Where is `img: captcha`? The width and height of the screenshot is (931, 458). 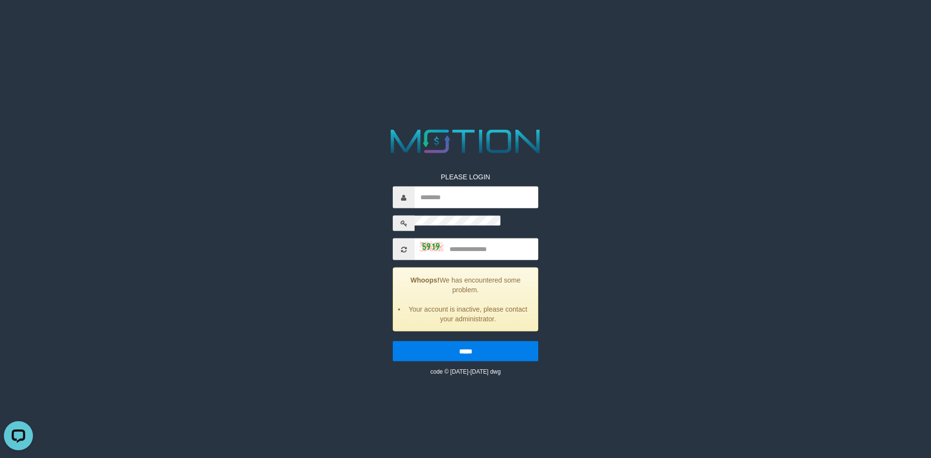 img: captcha is located at coordinates (431, 246).